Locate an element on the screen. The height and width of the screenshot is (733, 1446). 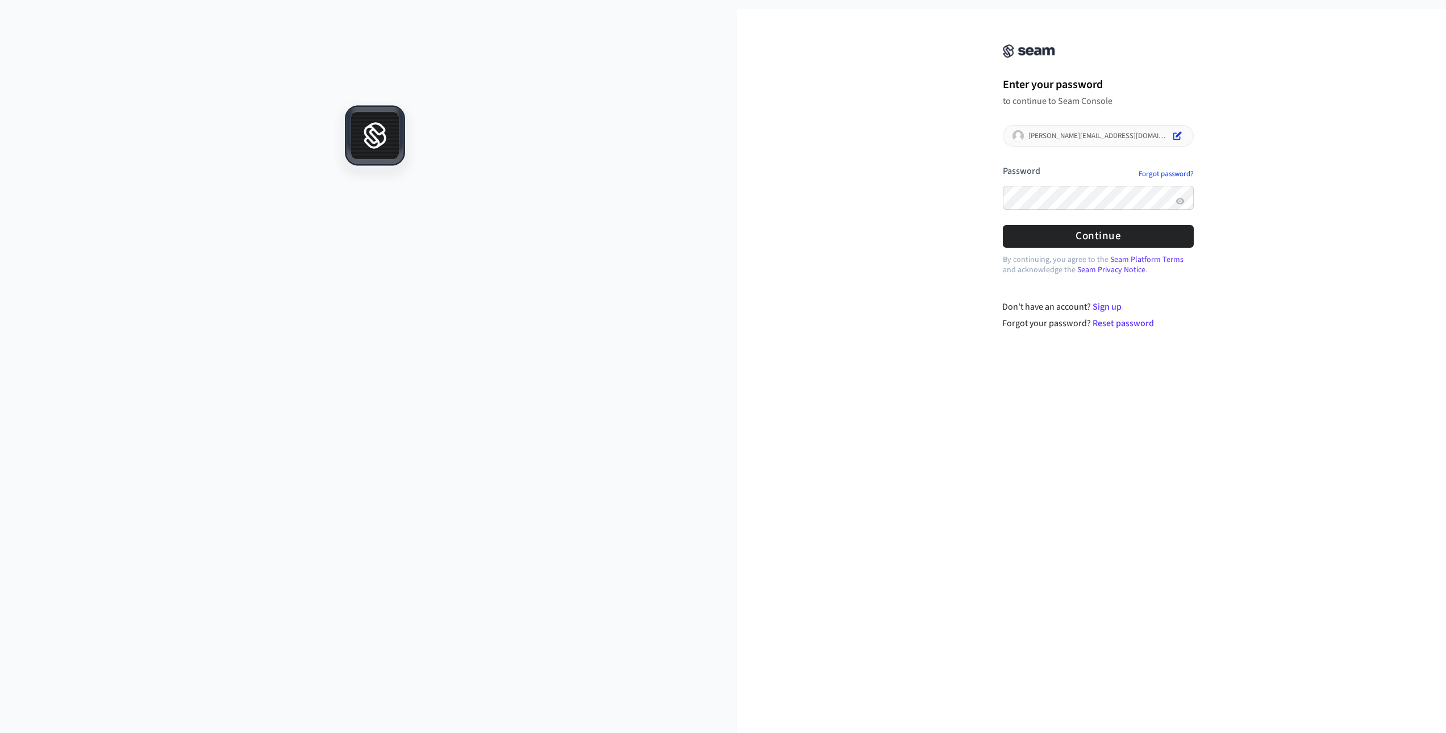
div: Forgot your password? is located at coordinates (1098, 323).